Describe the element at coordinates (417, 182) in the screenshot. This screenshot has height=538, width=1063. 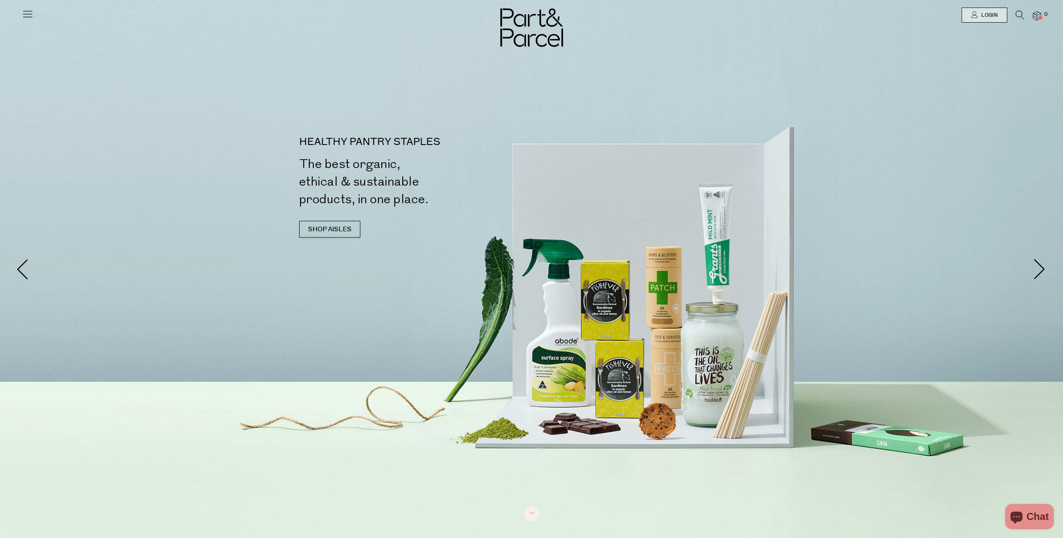
I see `h2: The best organic, ethical & sustainable products, in one place.` at that location.